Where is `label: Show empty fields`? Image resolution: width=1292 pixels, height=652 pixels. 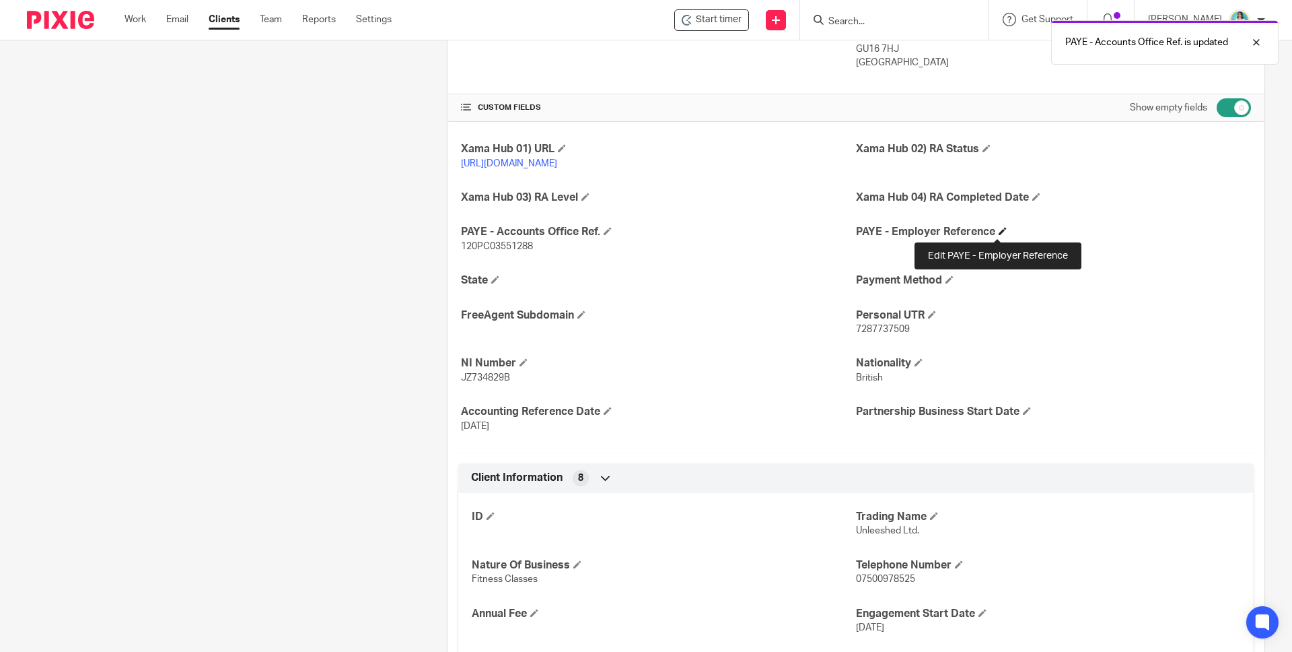 label: Show empty fields is located at coordinates (1168, 108).